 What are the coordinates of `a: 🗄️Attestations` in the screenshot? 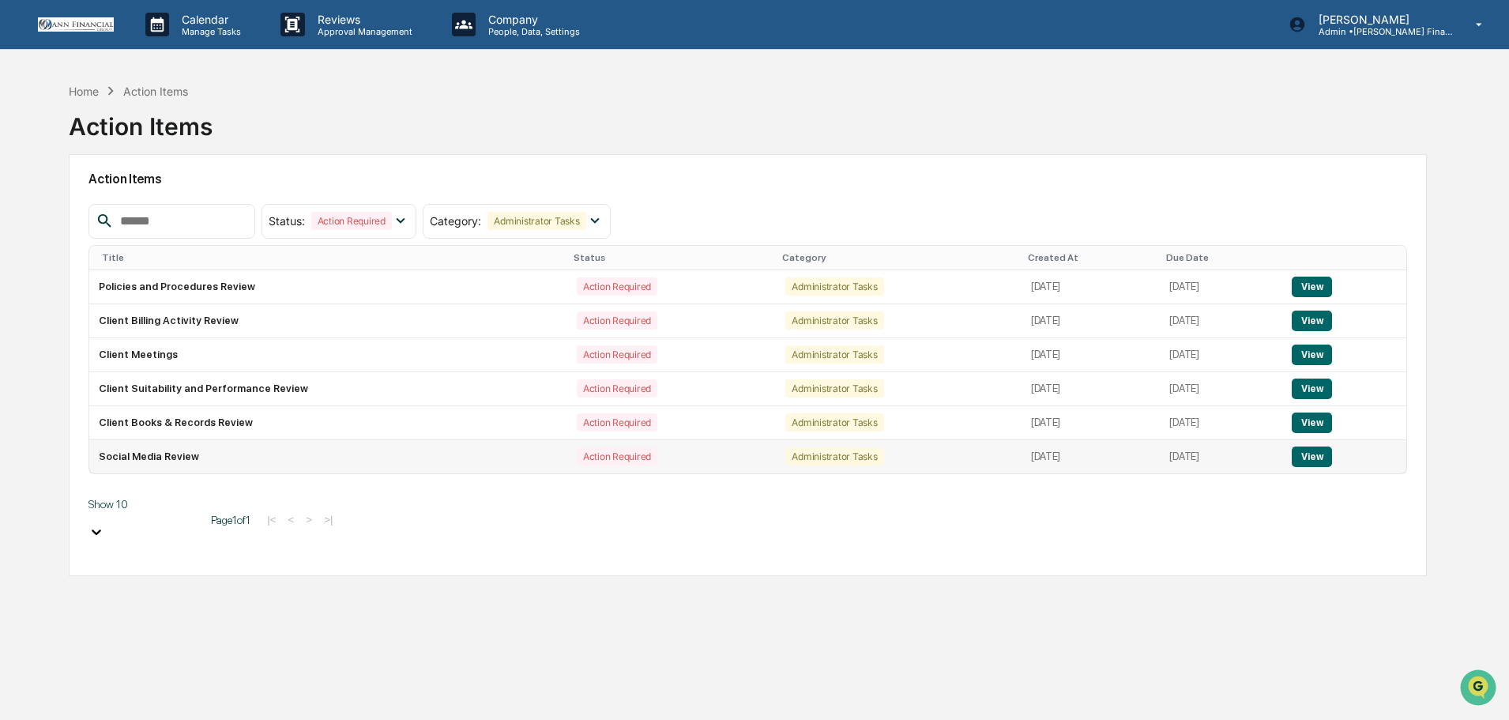 It's located at (155, 207).